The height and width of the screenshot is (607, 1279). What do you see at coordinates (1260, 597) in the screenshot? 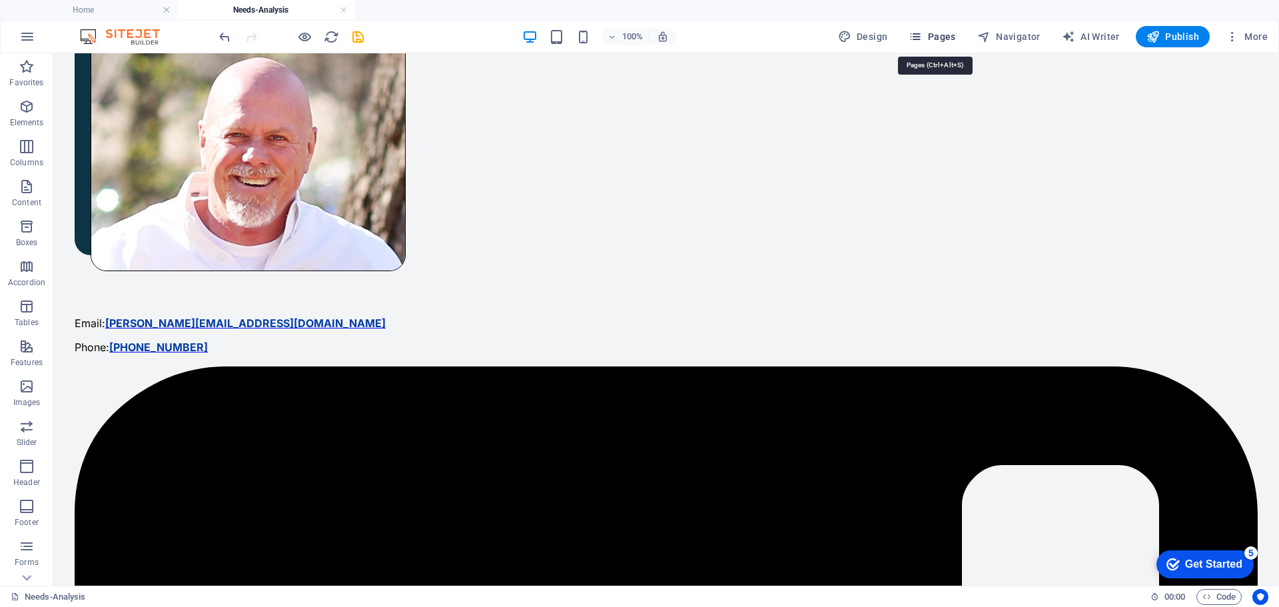
I see `button: Usercentrics` at bounding box center [1260, 597].